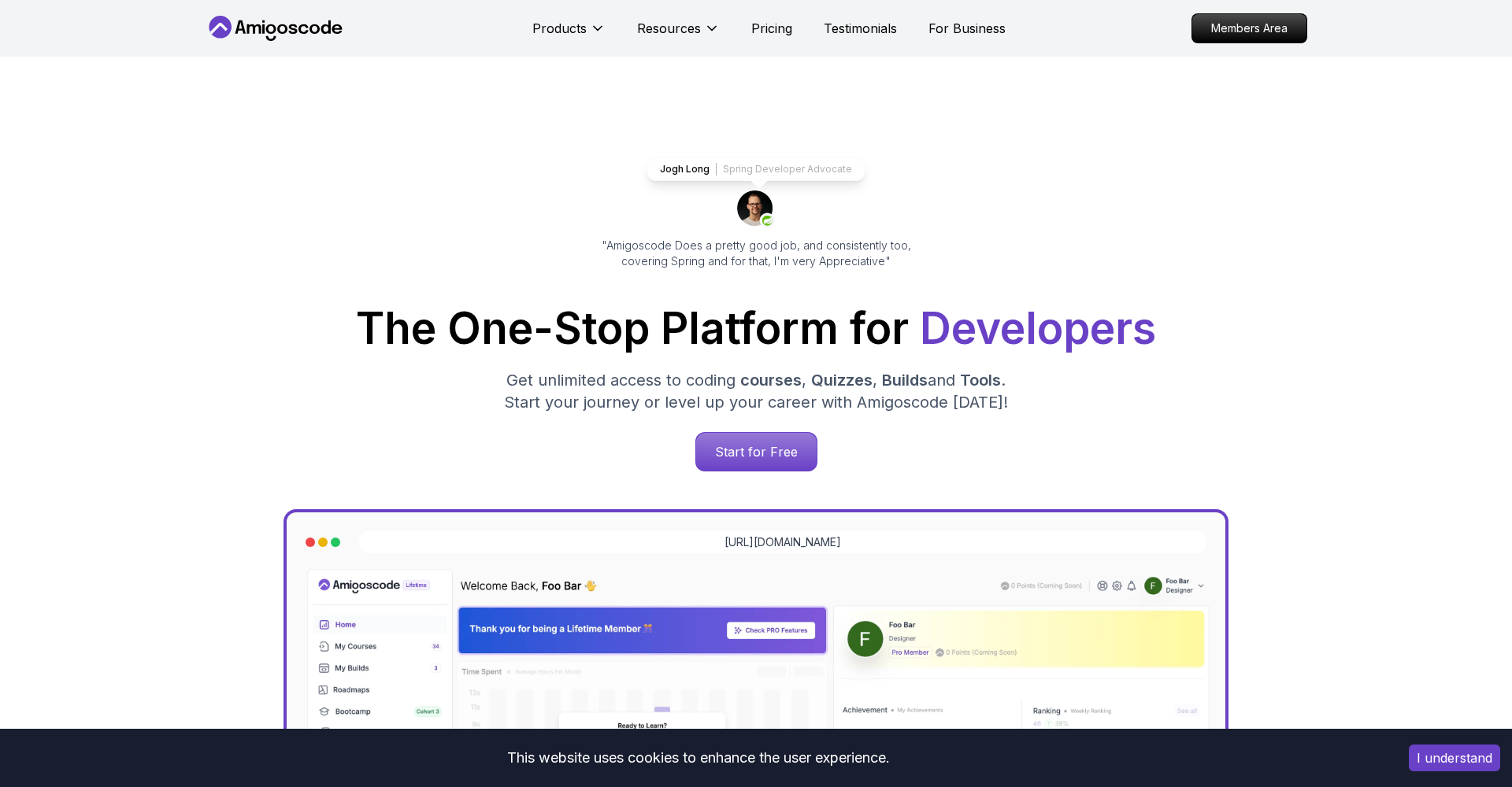 The width and height of the screenshot is (1512, 787). I want to click on p: Testimonials, so click(860, 28).